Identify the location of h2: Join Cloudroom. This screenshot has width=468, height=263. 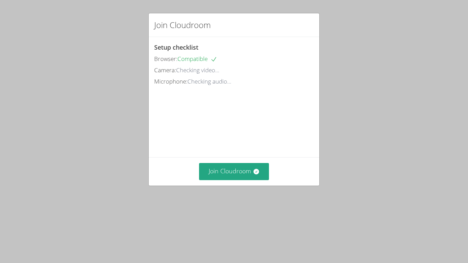
(182, 25).